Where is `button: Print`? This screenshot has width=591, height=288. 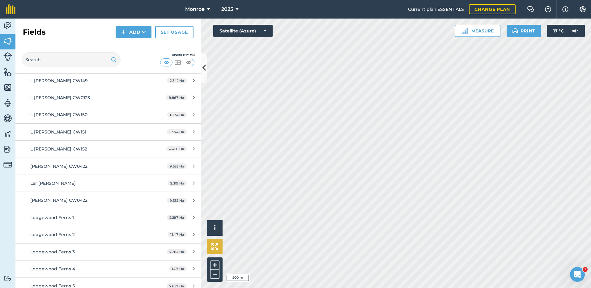 button: Print is located at coordinates (524, 31).